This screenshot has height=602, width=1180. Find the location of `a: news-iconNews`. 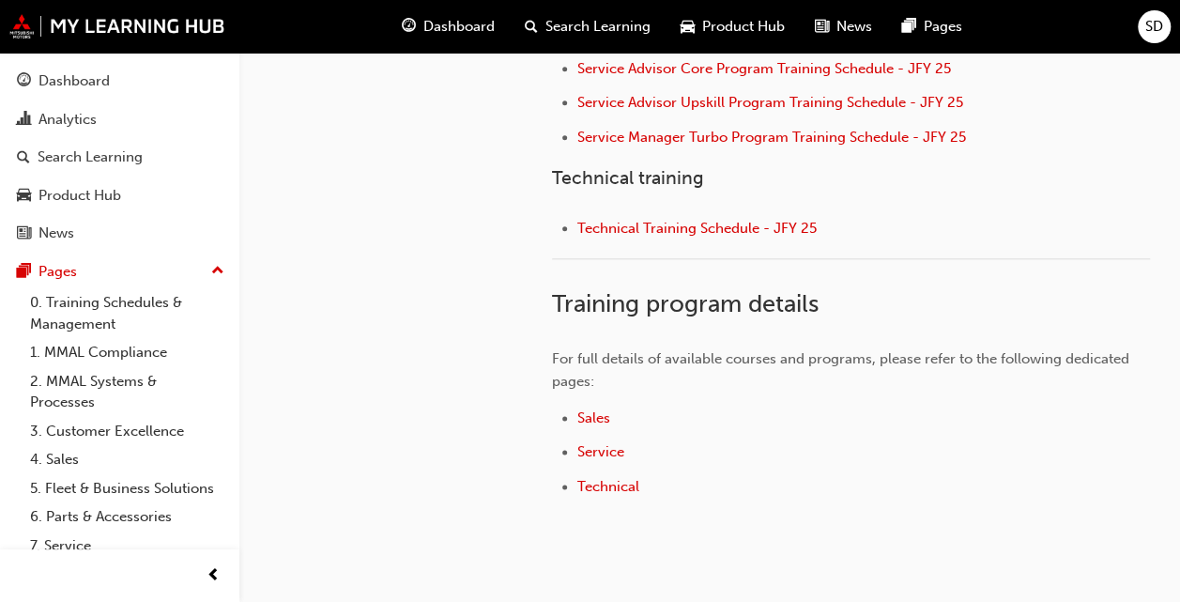

a: news-iconNews is located at coordinates (843, 26).